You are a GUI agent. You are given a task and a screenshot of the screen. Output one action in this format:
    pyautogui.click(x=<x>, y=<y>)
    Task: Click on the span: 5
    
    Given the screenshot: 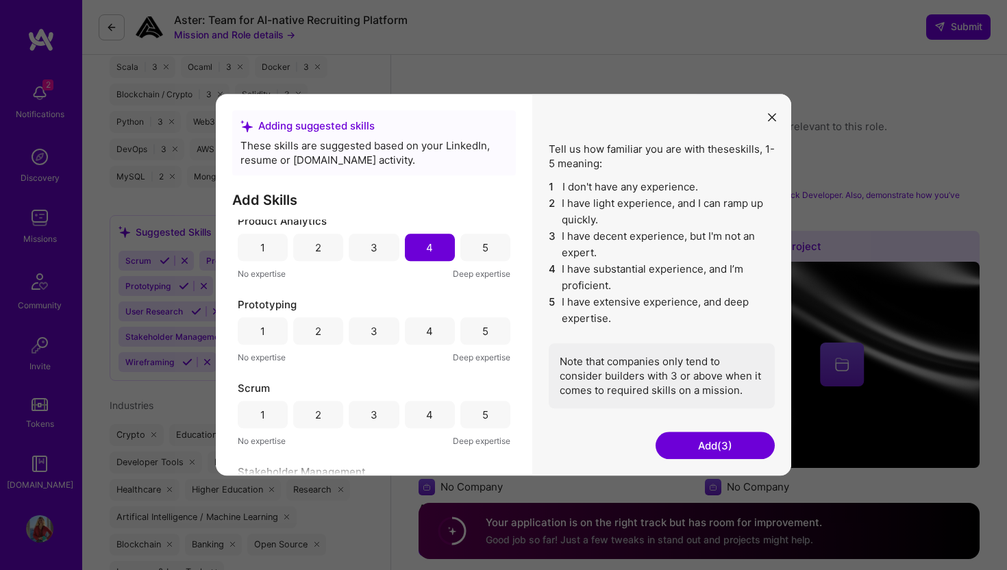 What is the action you would take?
    pyautogui.click(x=552, y=310)
    